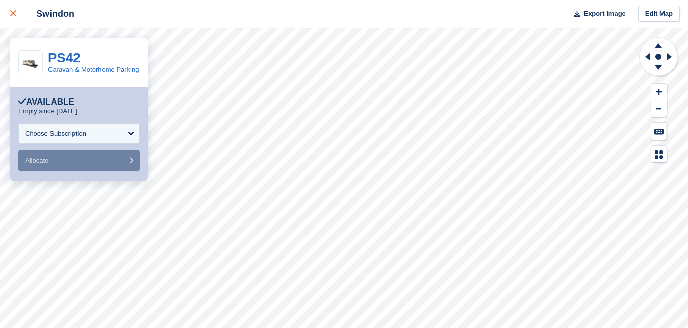 This screenshot has width=688, height=328. Describe the element at coordinates (64, 58) in the screenshot. I see `a: PS42` at that location.